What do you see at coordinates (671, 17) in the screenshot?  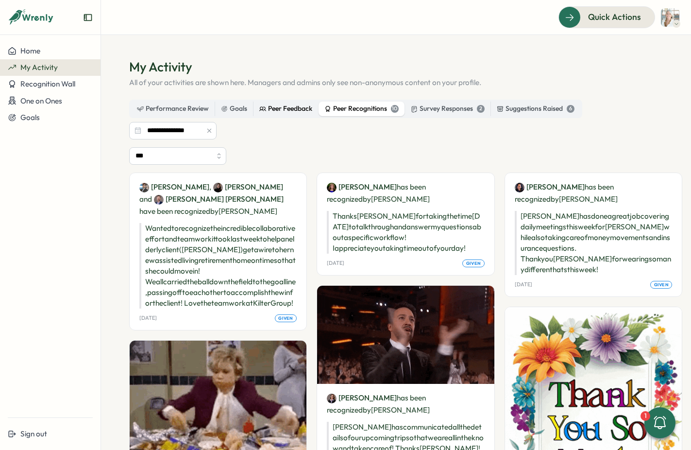 I see `button: Jennifer Ziesk` at bounding box center [671, 17].